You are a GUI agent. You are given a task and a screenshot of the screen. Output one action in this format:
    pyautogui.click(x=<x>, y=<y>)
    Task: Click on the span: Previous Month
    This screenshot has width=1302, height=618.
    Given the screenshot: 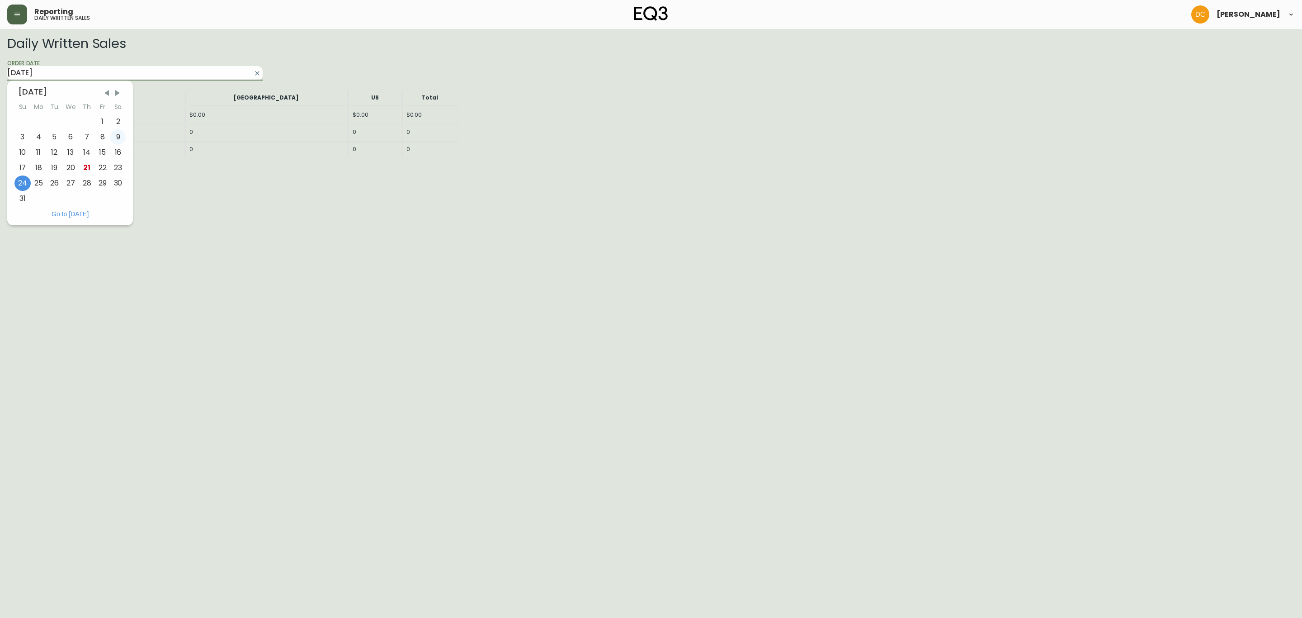 What is the action you would take?
    pyautogui.click(x=107, y=93)
    